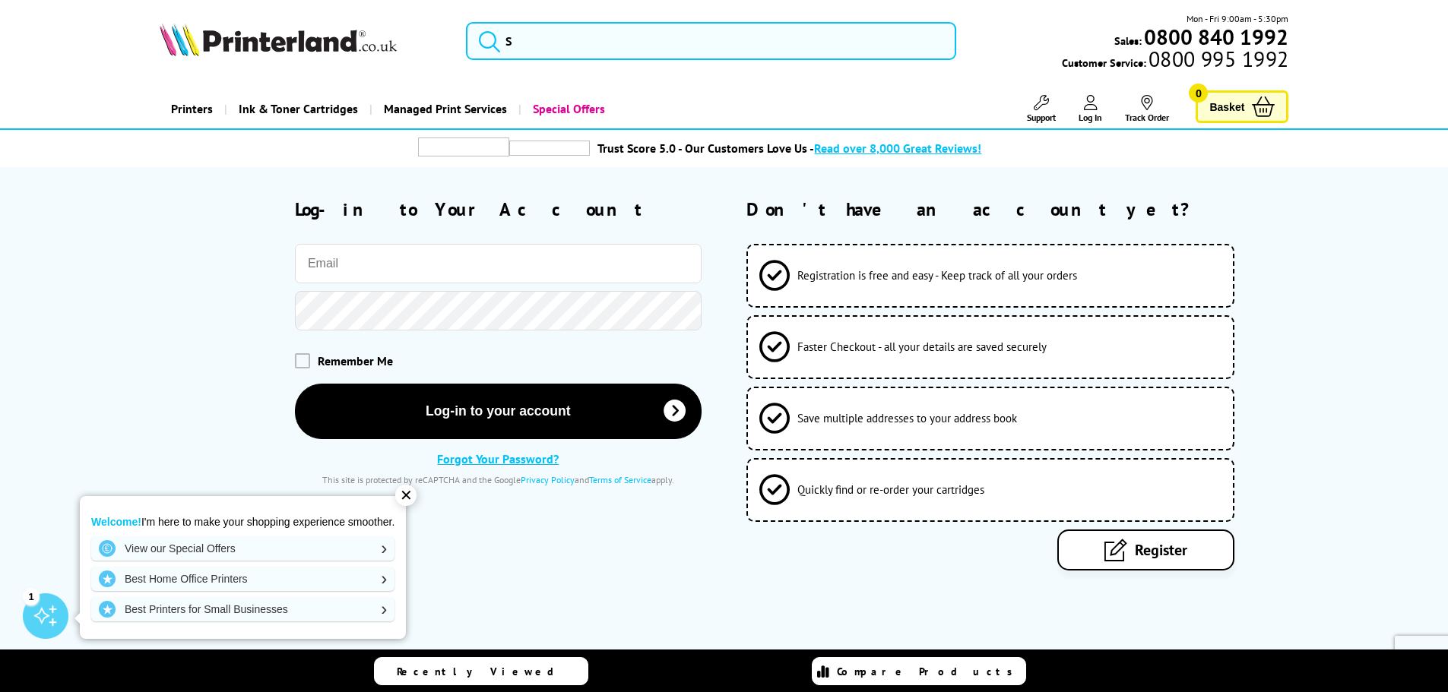  Describe the element at coordinates (1128, 40) in the screenshot. I see `span: Sales:` at that location.